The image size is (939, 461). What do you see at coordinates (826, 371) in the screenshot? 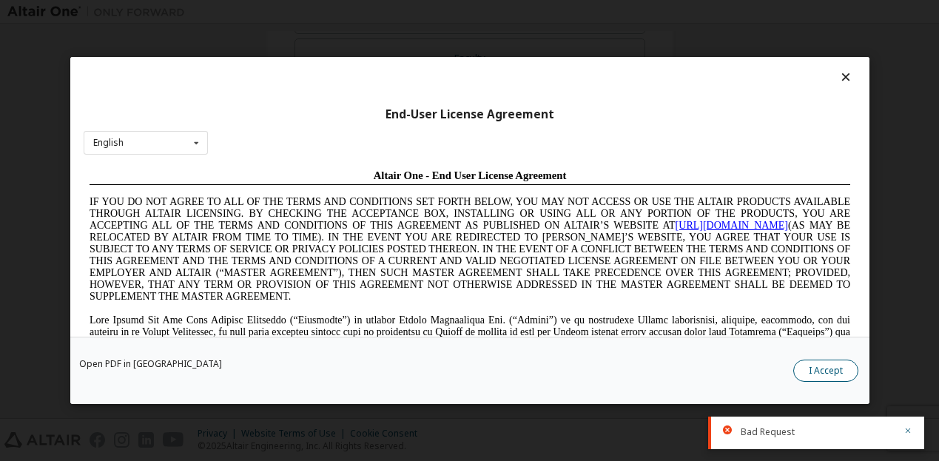
I see `button: I Accept` at bounding box center [826, 371].